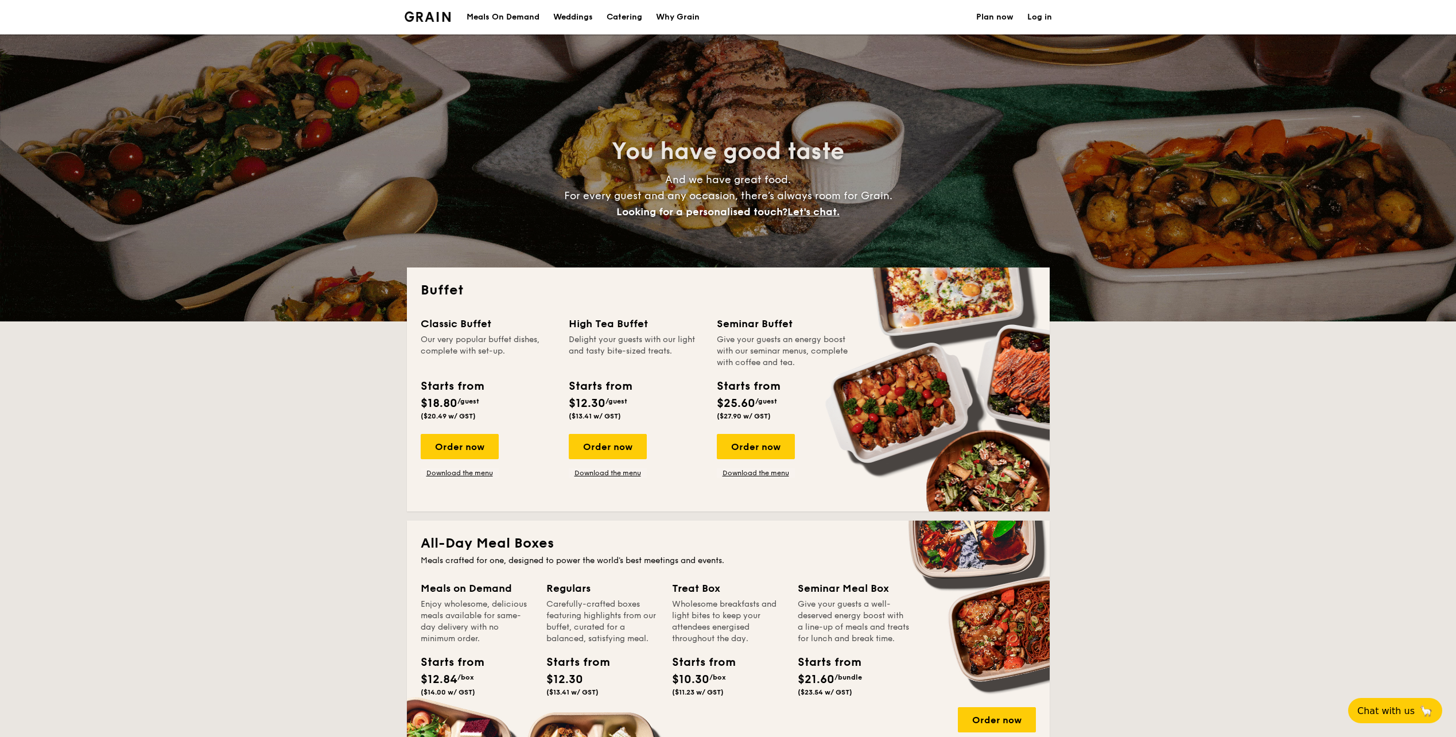 This screenshot has width=1456, height=737. What do you see at coordinates (476, 621) in the screenshot?
I see `div: Enjoy wholesome, delicious meals available for same-day delivery with no minimum order.` at bounding box center [476, 621].